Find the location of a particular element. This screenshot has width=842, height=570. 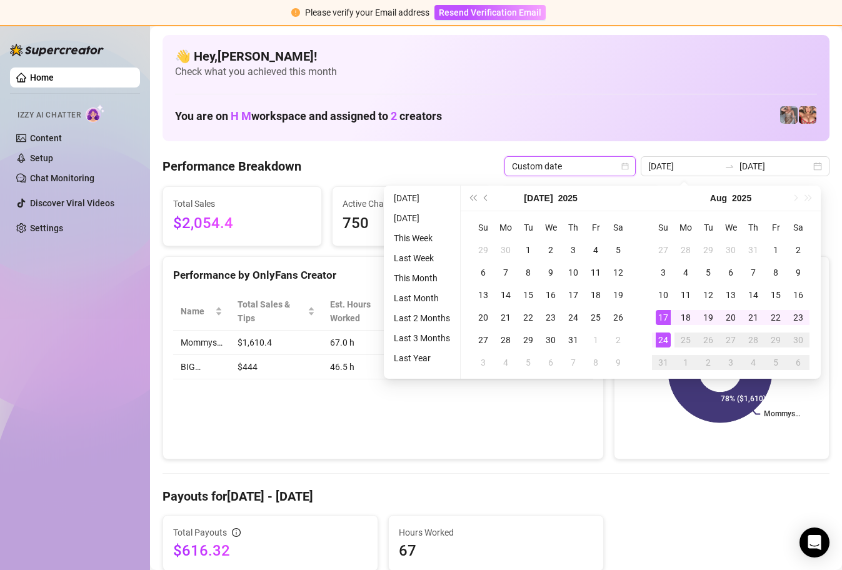

a: Home is located at coordinates (42, 77).